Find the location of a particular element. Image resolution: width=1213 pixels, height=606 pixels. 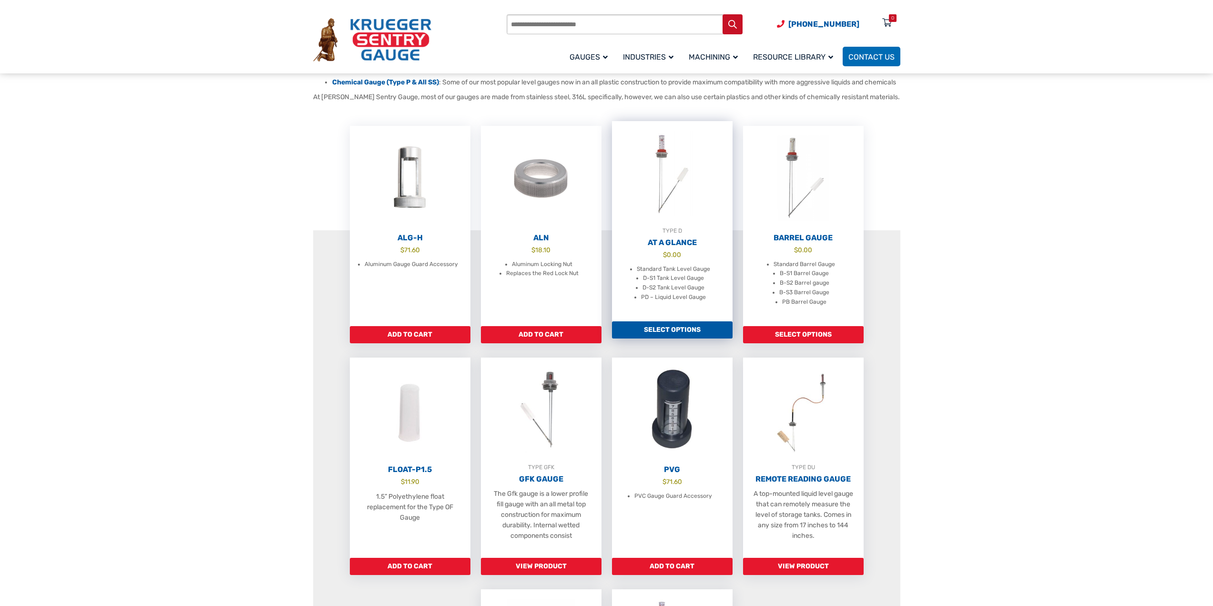

li: D-S2 Tank Level Gauge is located at coordinates (673, 288).